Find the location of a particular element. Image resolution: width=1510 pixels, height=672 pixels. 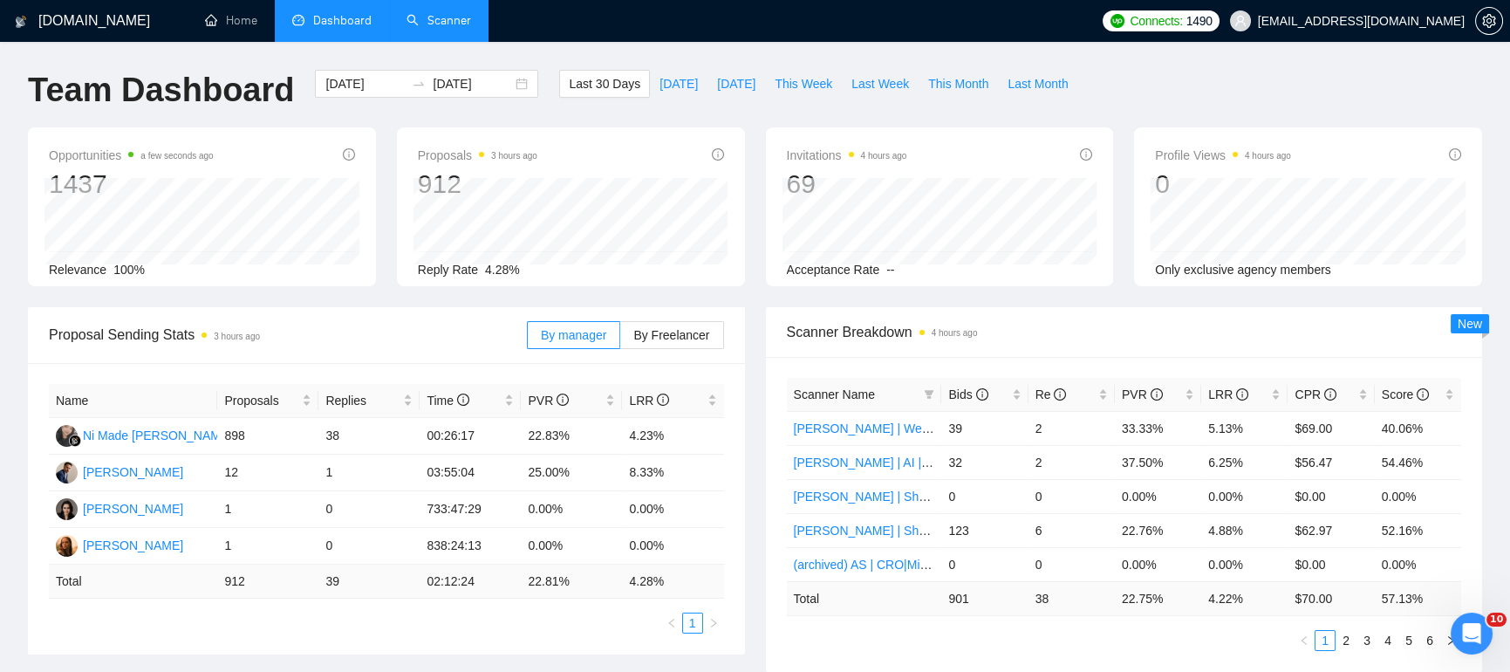

li: Next Page is located at coordinates (713, 623).